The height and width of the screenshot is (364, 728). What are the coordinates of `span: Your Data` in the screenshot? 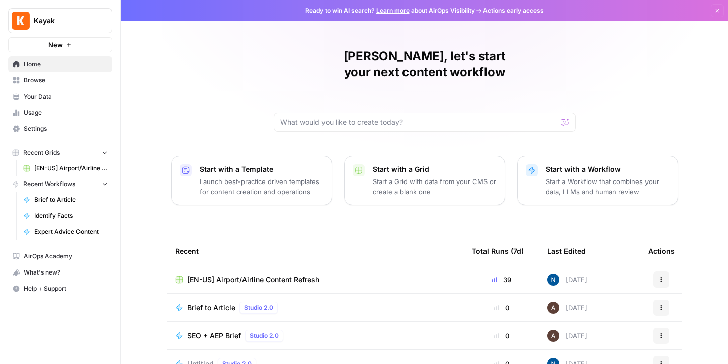 It's located at (65, 97).